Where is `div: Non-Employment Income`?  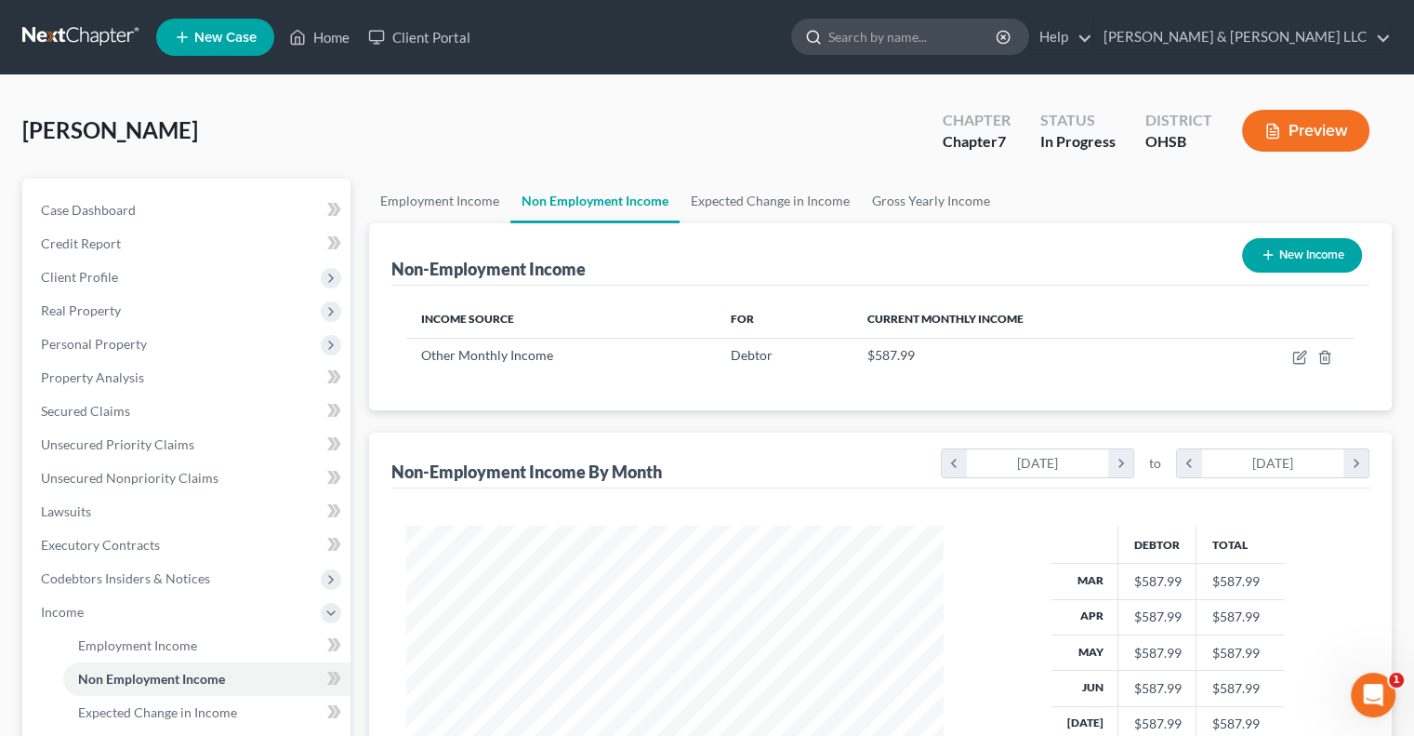
div: Non-Employment Income is located at coordinates (488, 269).